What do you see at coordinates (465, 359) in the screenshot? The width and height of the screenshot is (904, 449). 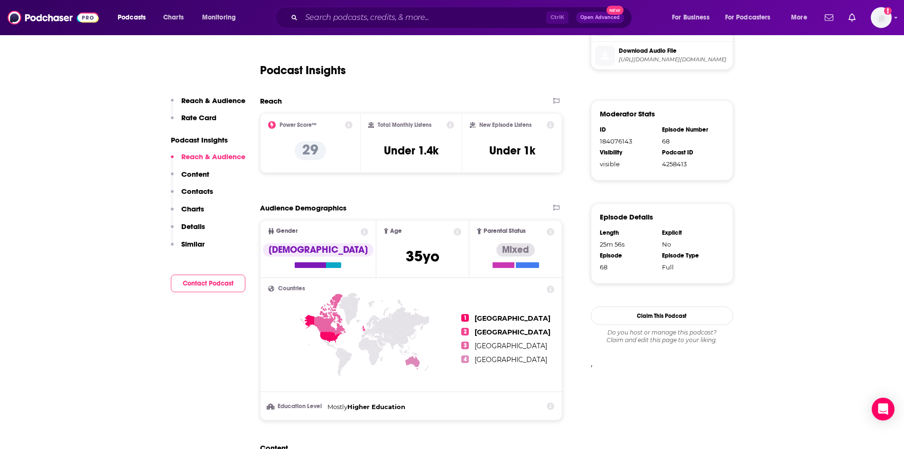 I see `span: 4` at bounding box center [465, 359].